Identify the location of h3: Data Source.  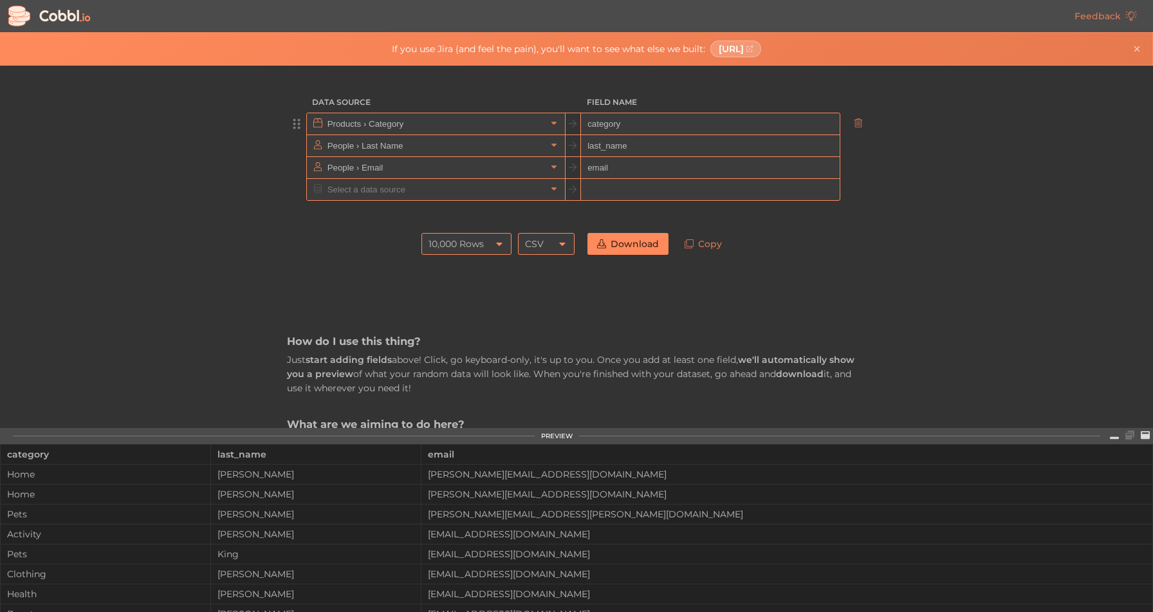
(436, 102).